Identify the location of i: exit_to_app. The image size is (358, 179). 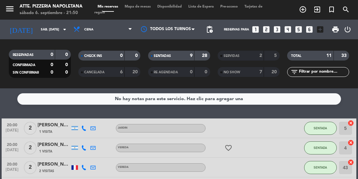
(318, 9).